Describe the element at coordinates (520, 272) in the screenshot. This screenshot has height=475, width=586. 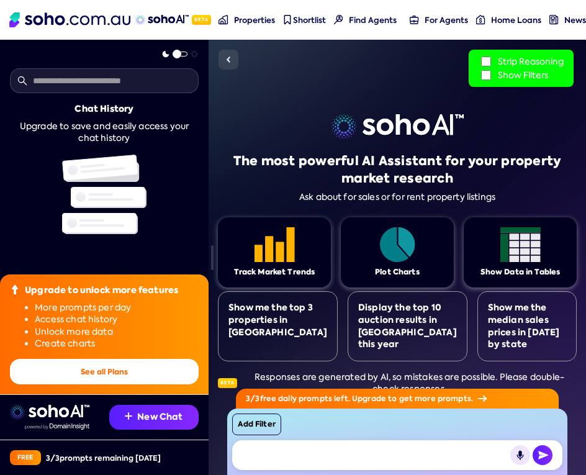
I see `div: Show Data in Tables` at that location.